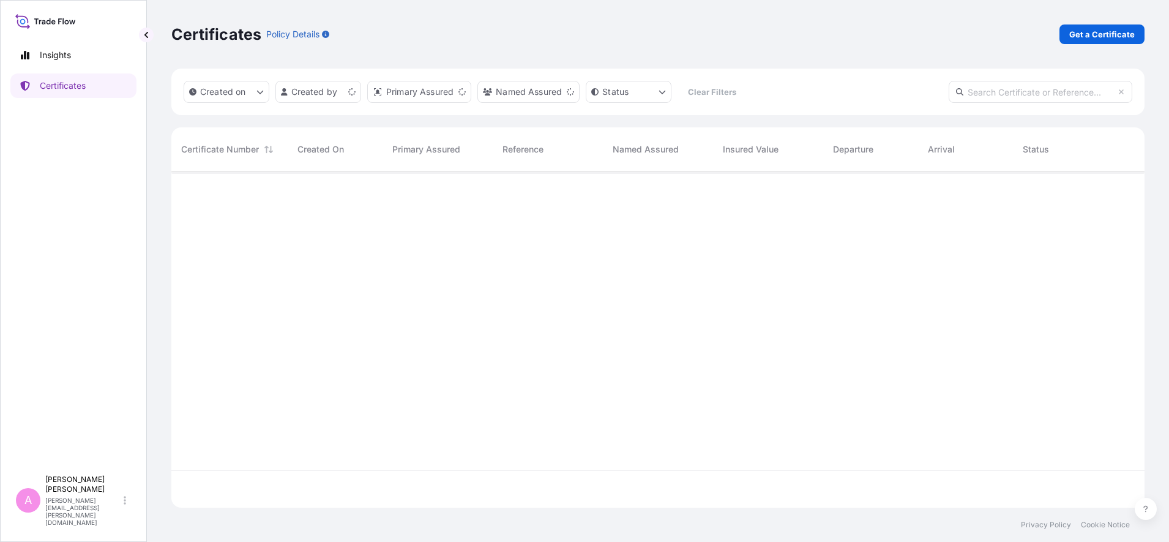 The image size is (1169, 542). What do you see at coordinates (55, 55) in the screenshot?
I see `p: Insights` at bounding box center [55, 55].